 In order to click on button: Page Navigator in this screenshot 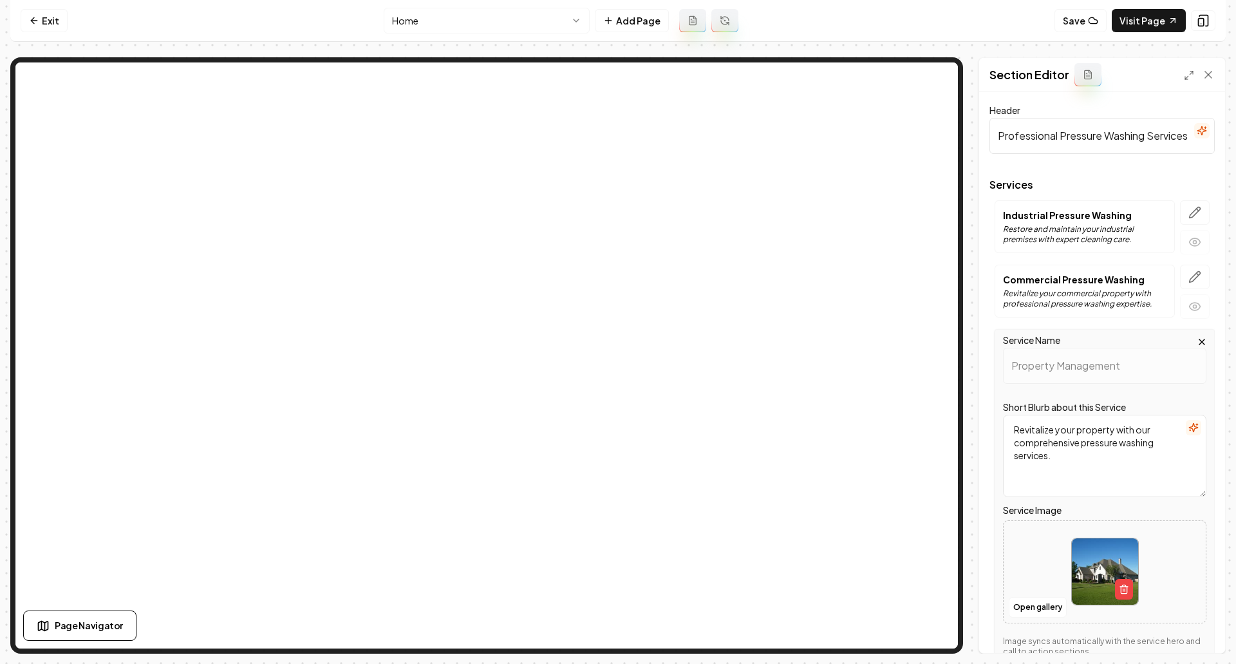, I will do `click(80, 625)`.